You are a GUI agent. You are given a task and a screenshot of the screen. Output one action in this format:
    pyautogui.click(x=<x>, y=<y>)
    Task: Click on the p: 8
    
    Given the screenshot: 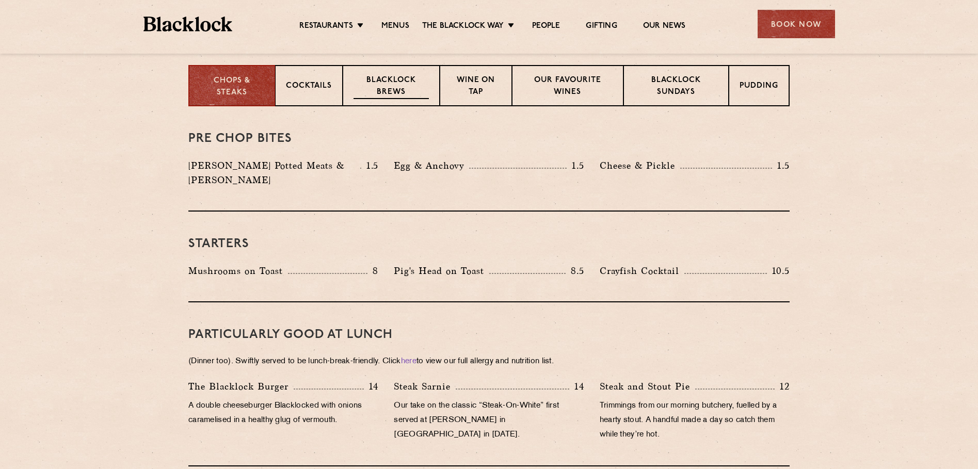 What is the action you would take?
    pyautogui.click(x=373, y=271)
    